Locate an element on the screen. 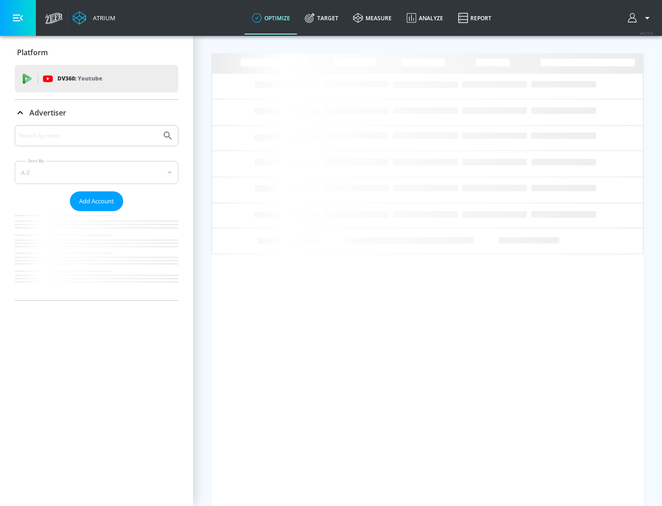  p: DV360: is located at coordinates (80, 79).